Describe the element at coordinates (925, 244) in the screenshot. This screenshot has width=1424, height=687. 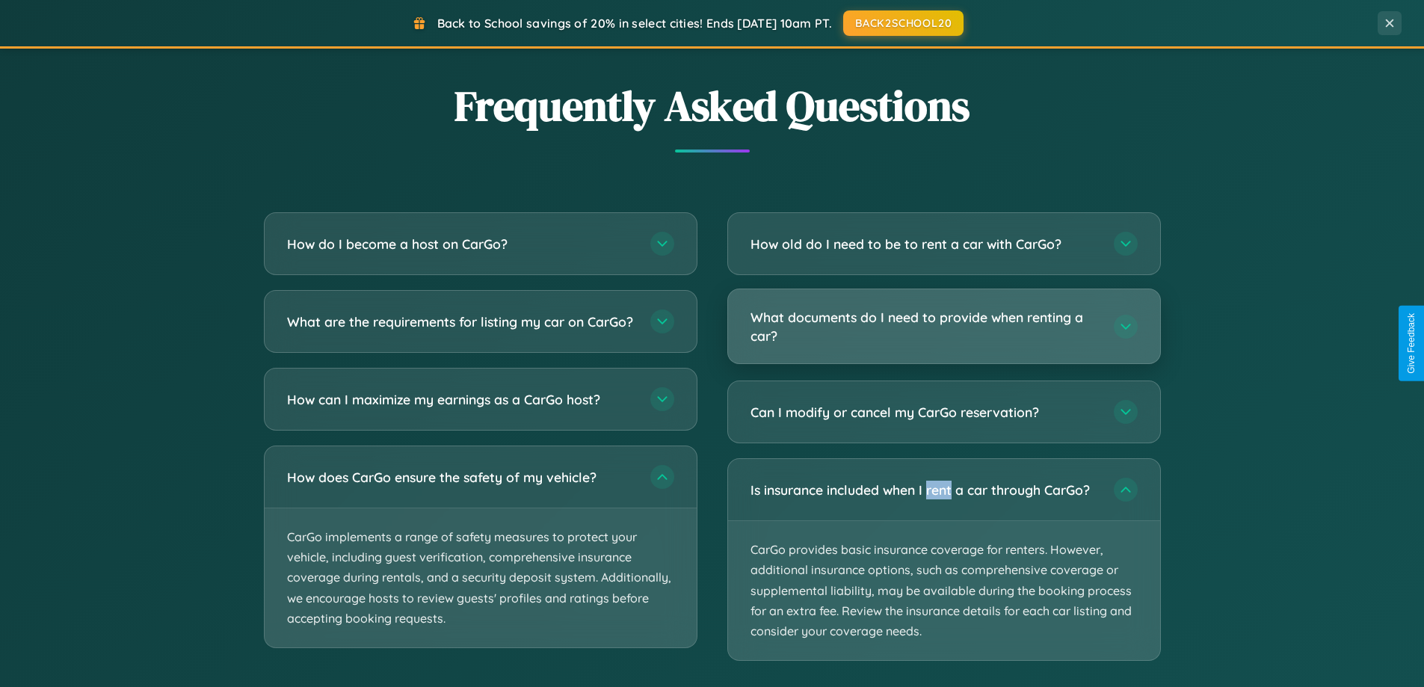
I see `h3: How old do I need to be to rent a car with CarGo?` at that location.